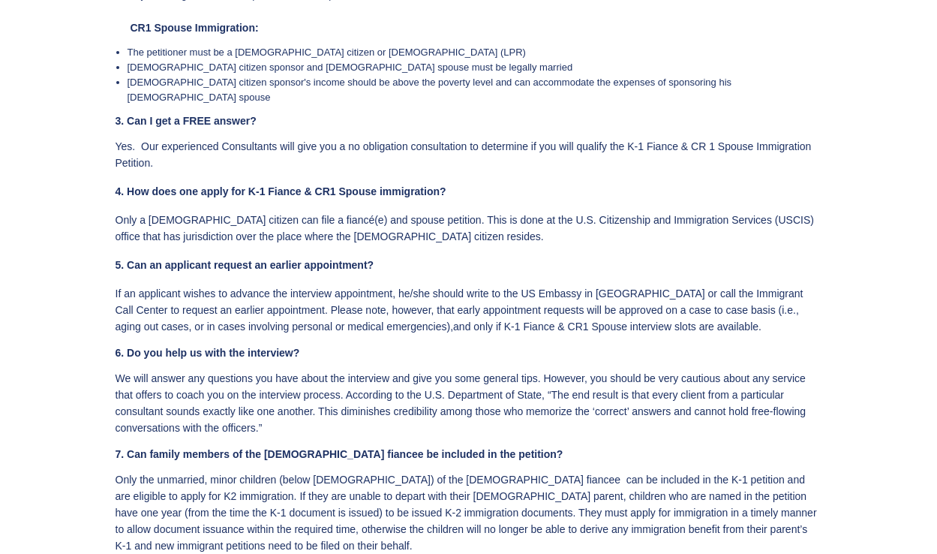 The width and height of the screenshot is (937, 554). What do you see at coordinates (467, 121) in the screenshot?
I see `h4: 3. Can I get a FREE answer?` at bounding box center [467, 121].